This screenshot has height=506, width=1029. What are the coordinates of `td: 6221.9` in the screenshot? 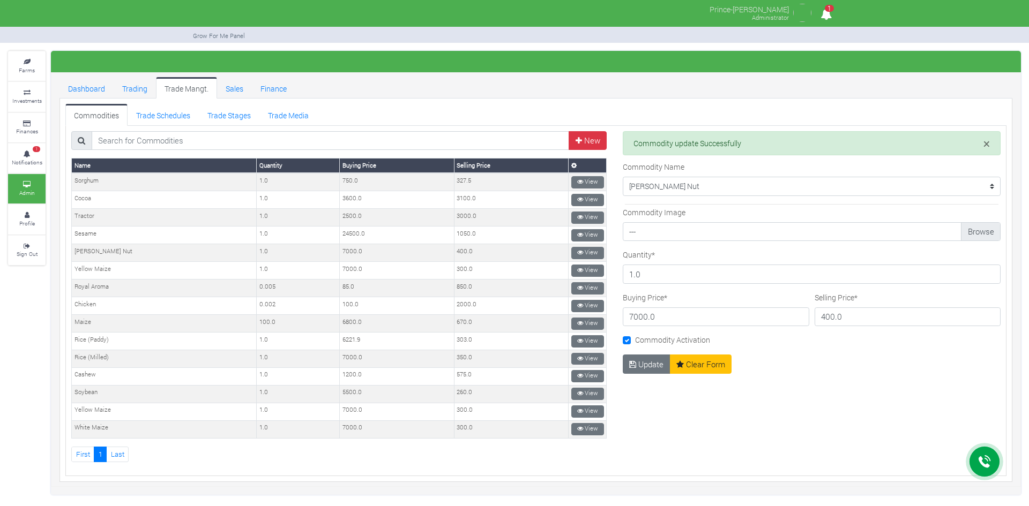 It's located at (397, 341).